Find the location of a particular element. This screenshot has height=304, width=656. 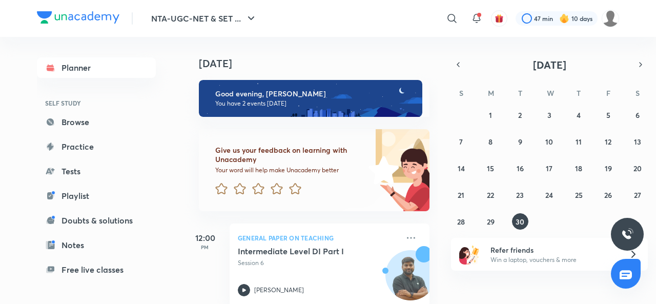

button: NTA-UGC-NET & SET ... is located at coordinates (204, 18).